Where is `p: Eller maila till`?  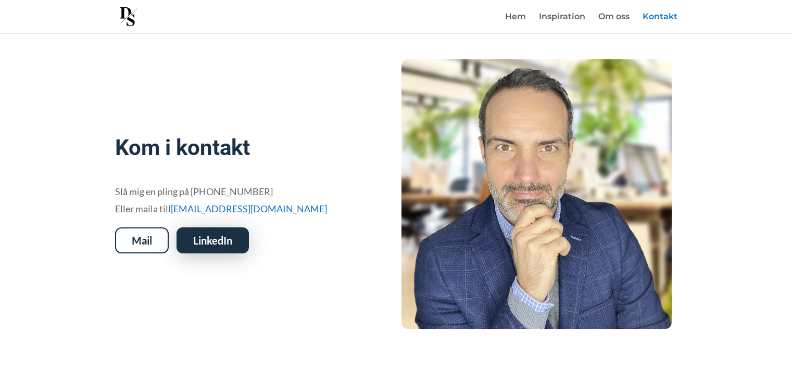 p: Eller maila till is located at coordinates (245, 209).